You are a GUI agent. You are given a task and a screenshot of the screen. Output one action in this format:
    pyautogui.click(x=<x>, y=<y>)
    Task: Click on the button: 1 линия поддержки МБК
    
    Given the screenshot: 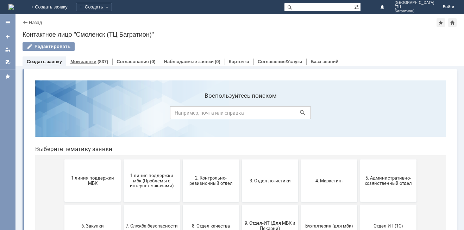 What is the action you would take?
    pyautogui.click(x=63, y=106)
    